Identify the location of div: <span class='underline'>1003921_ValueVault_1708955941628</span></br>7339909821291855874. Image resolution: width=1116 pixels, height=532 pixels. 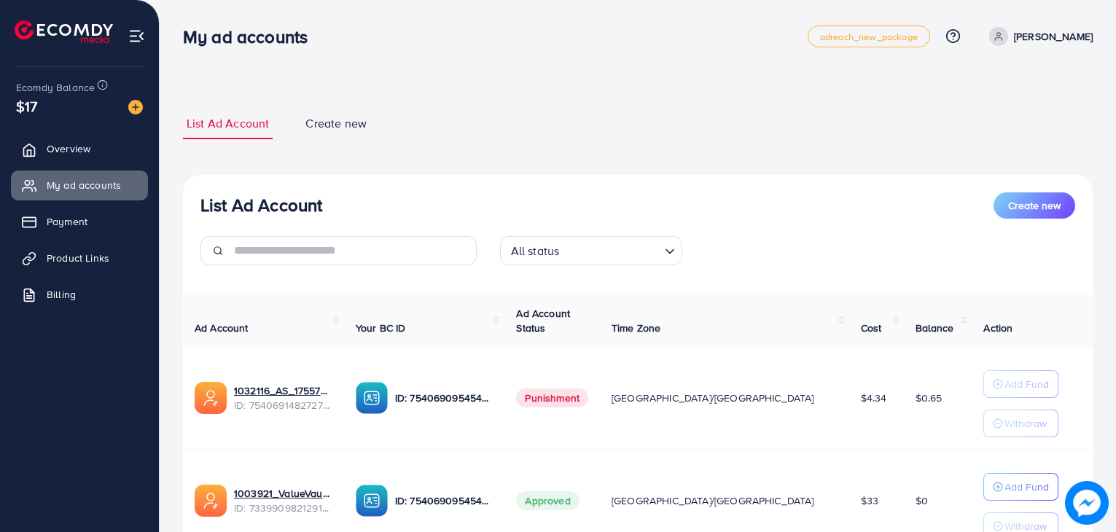
(283, 501).